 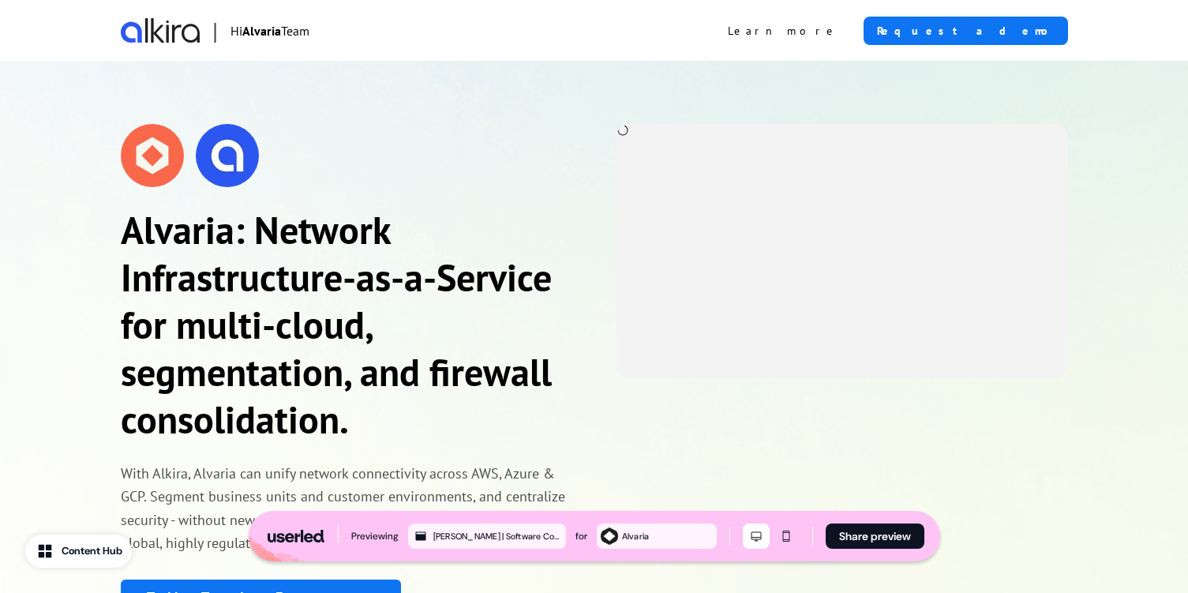 What do you see at coordinates (786, 536) in the screenshot?
I see `button: Mobile mode` at bounding box center [786, 536].